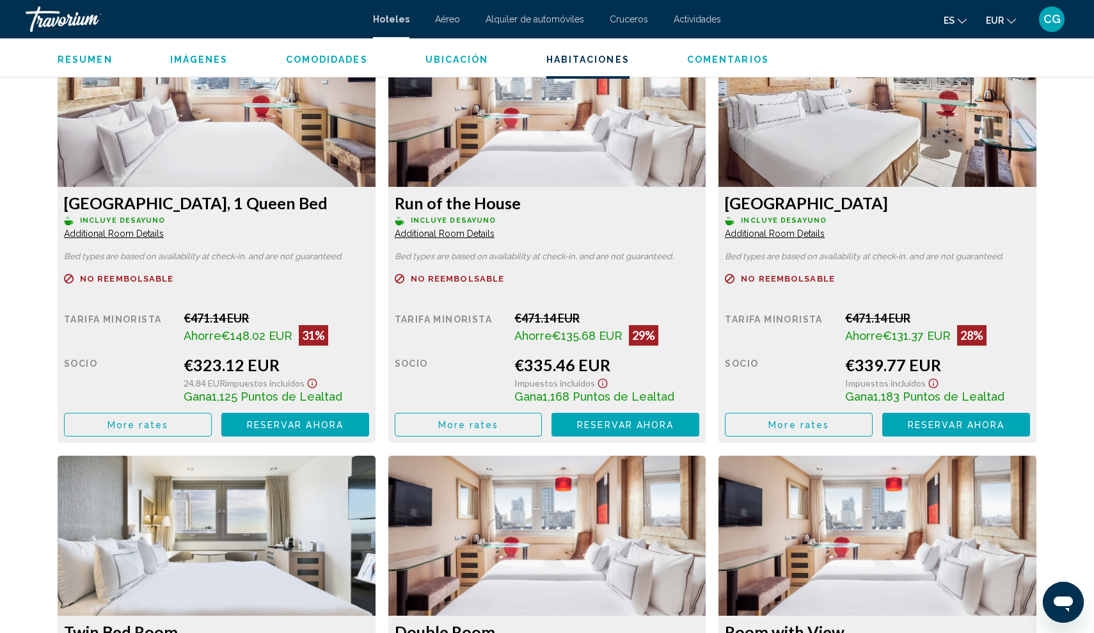  What do you see at coordinates (216, 536) in the screenshot?
I see `img: bd4a8fad-c03d-48cf-9d59-0e5623d5d8f8.jpeg` at bounding box center [216, 536].